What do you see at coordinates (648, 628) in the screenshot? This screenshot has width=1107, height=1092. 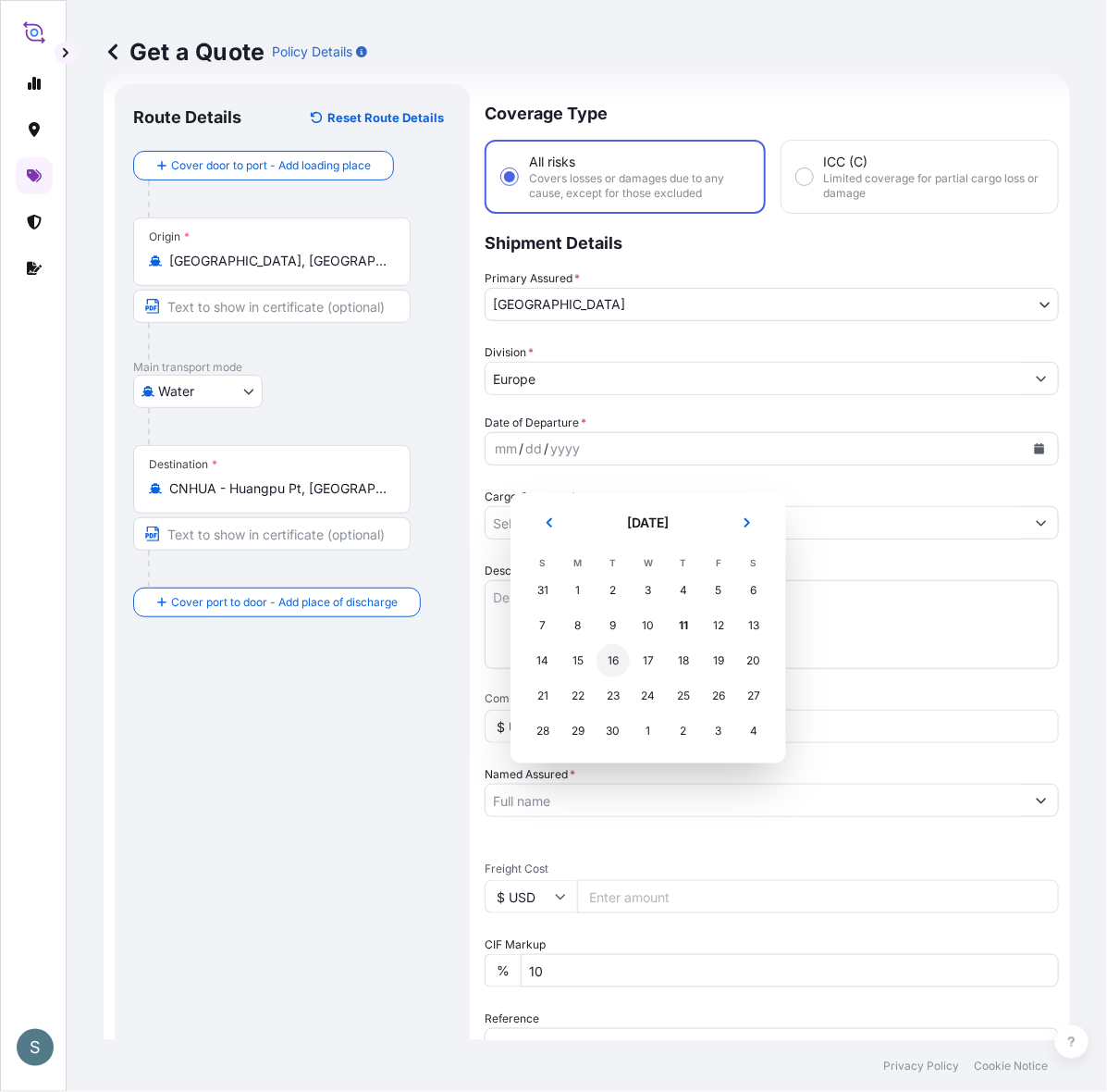 I see `div: September 2025` at bounding box center [648, 628].